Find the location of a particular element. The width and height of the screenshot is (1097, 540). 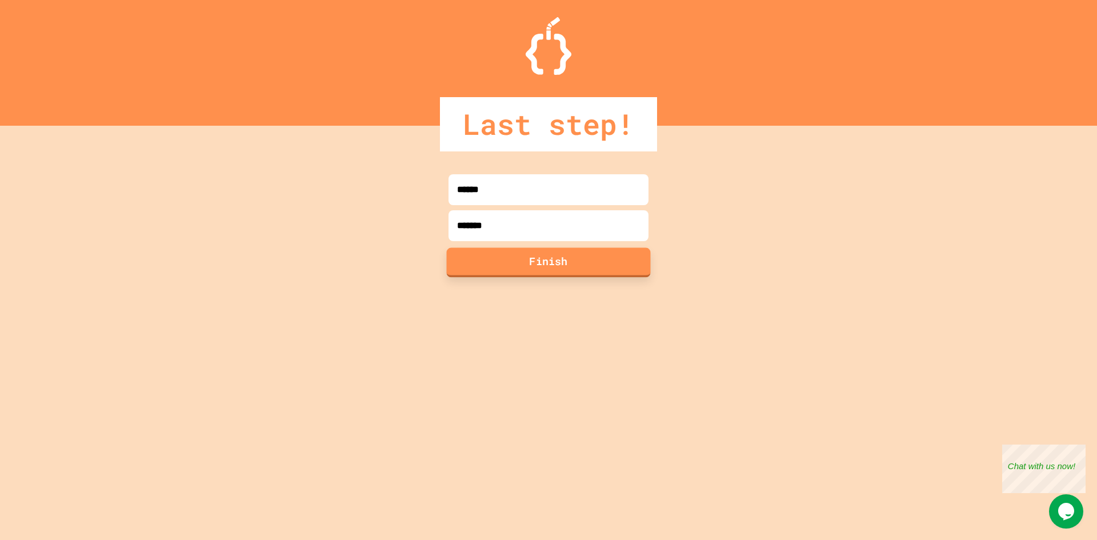

p: Chat with us now! is located at coordinates (39, 21).